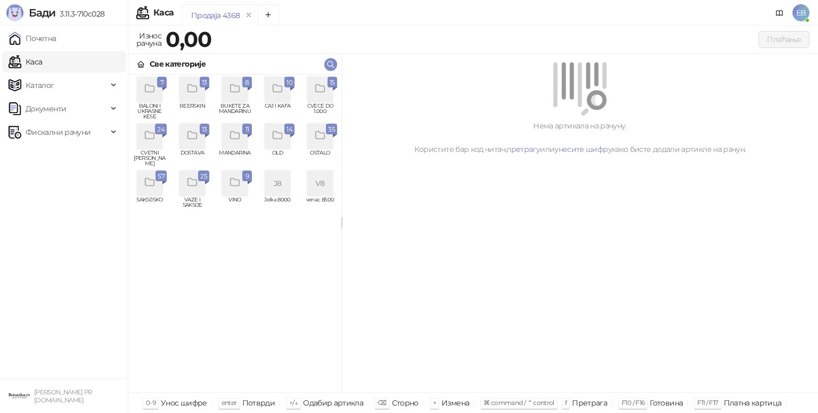 This screenshot has width=818, height=413. I want to click on div: Одабир артикла, so click(333, 403).